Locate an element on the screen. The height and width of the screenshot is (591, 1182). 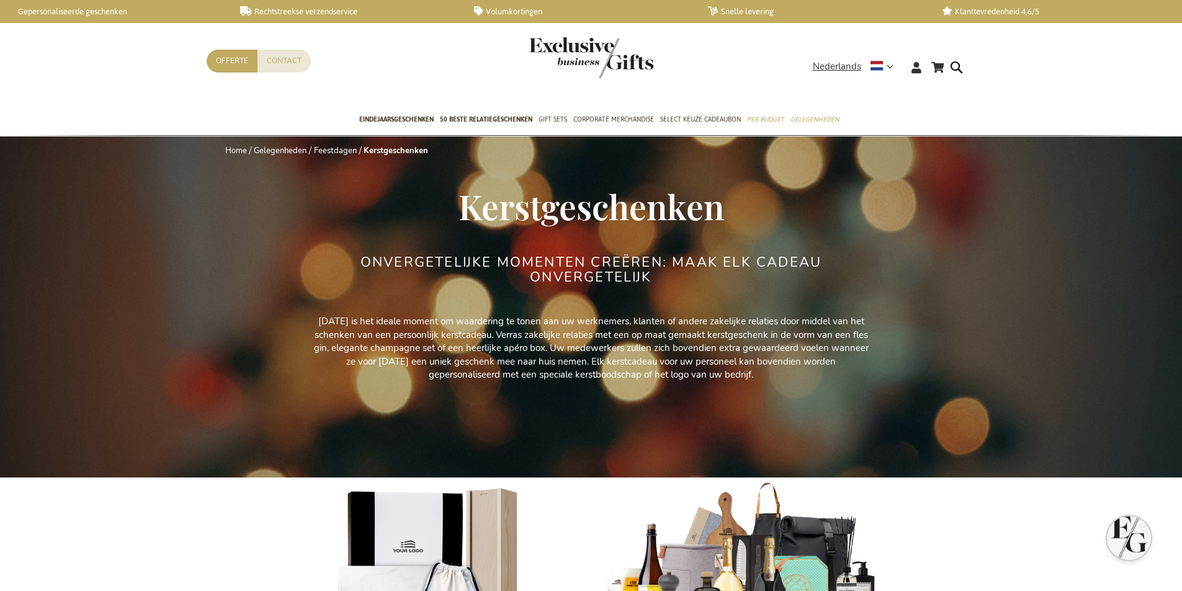
a: Offerte is located at coordinates (232, 61).